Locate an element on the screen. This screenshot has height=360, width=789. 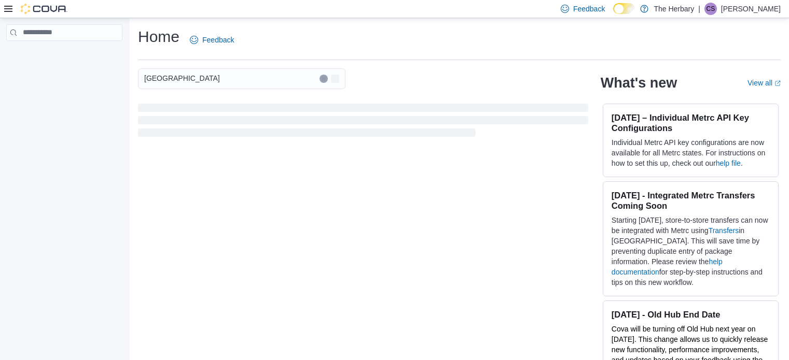
img: Cova is located at coordinates (44, 9).